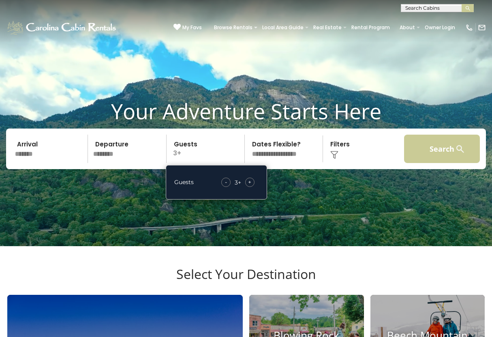  I want to click on button: Search, so click(441, 149).